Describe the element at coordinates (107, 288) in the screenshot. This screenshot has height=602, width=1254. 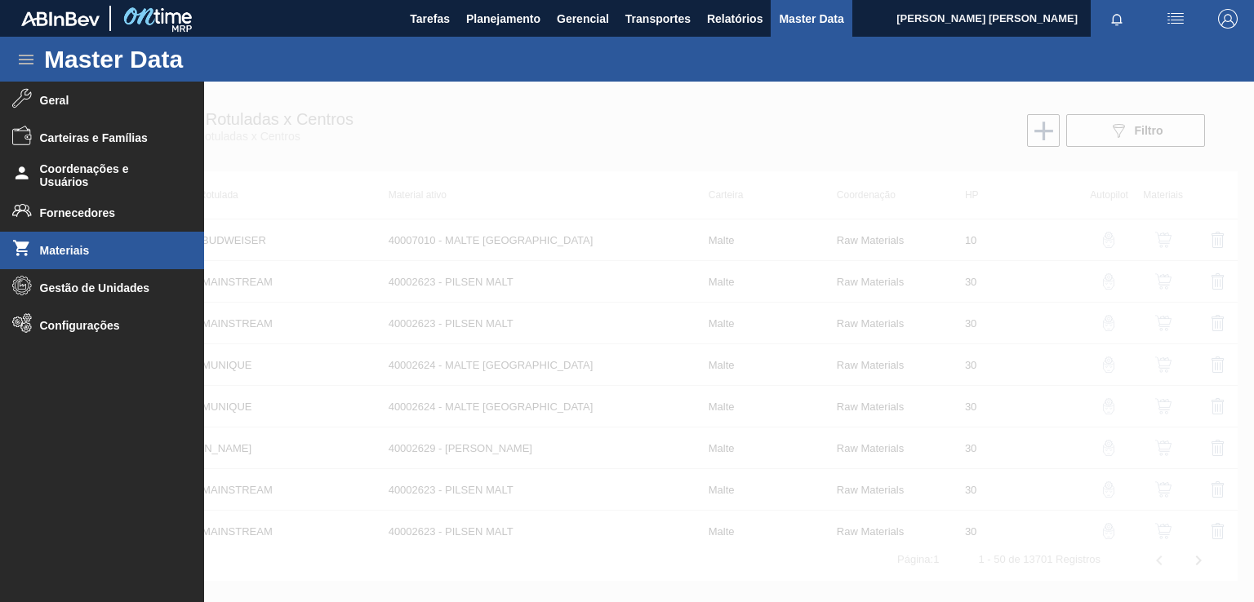
I see `span: Gestão de Unidades` at that location.